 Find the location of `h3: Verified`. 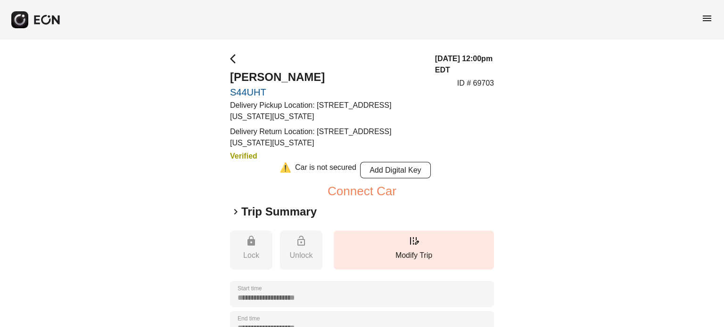

h3: Verified is located at coordinates (326, 156).